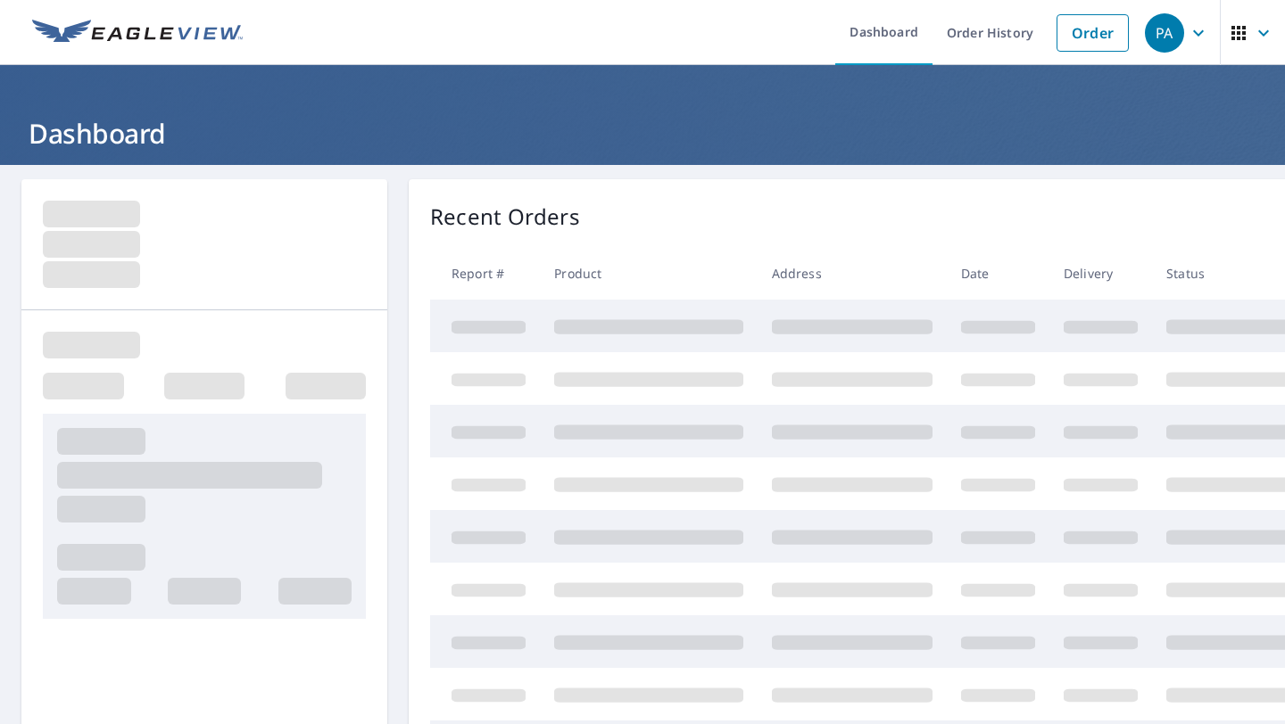 The height and width of the screenshot is (724, 1285). Describe the element at coordinates (649, 273) in the screenshot. I see `th: Product` at that location.